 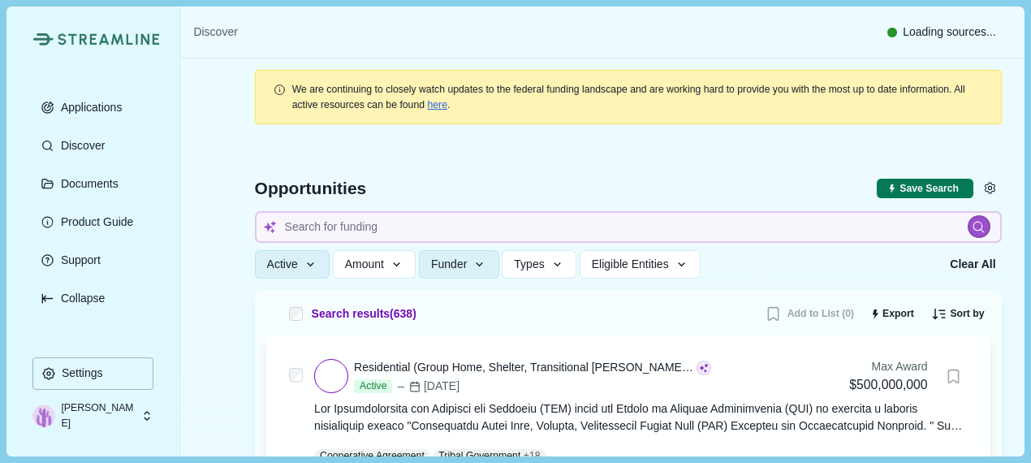 I want to click on span: Loading sources..., so click(x=949, y=32).